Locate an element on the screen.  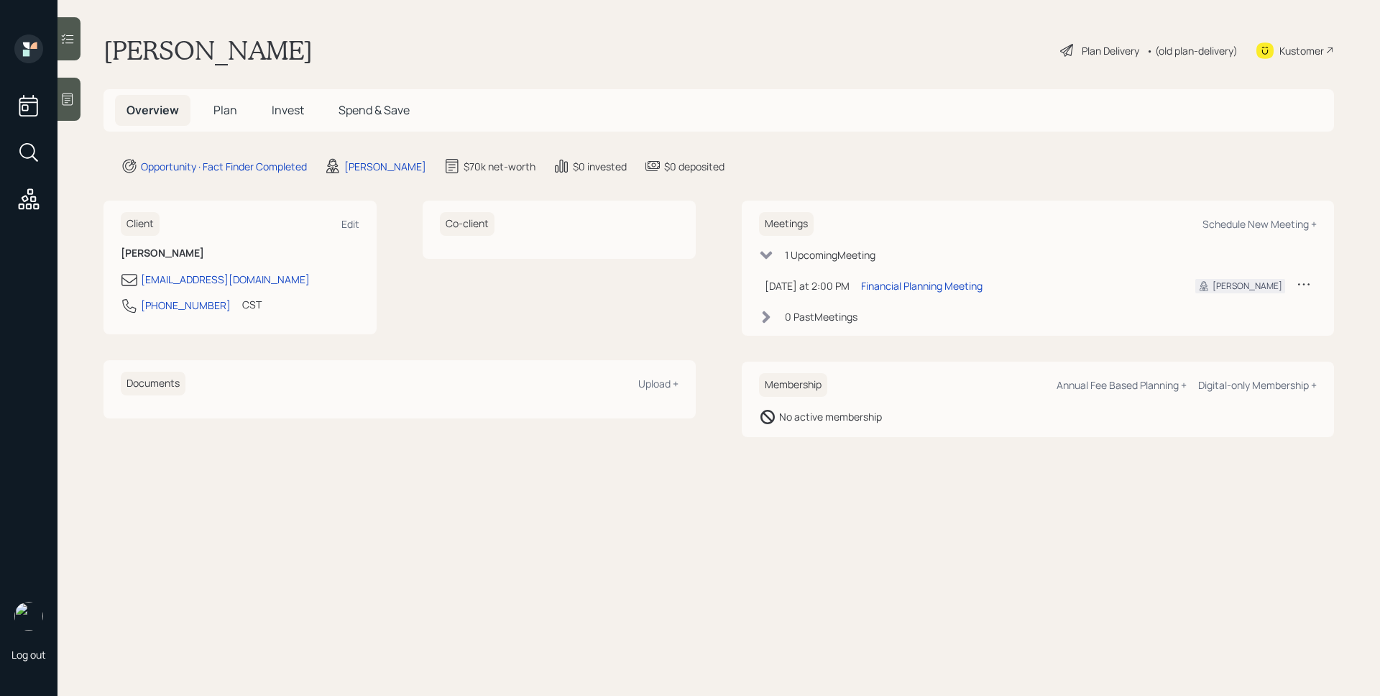
div: Annual Fee Based Planning + is located at coordinates (1121, 384).